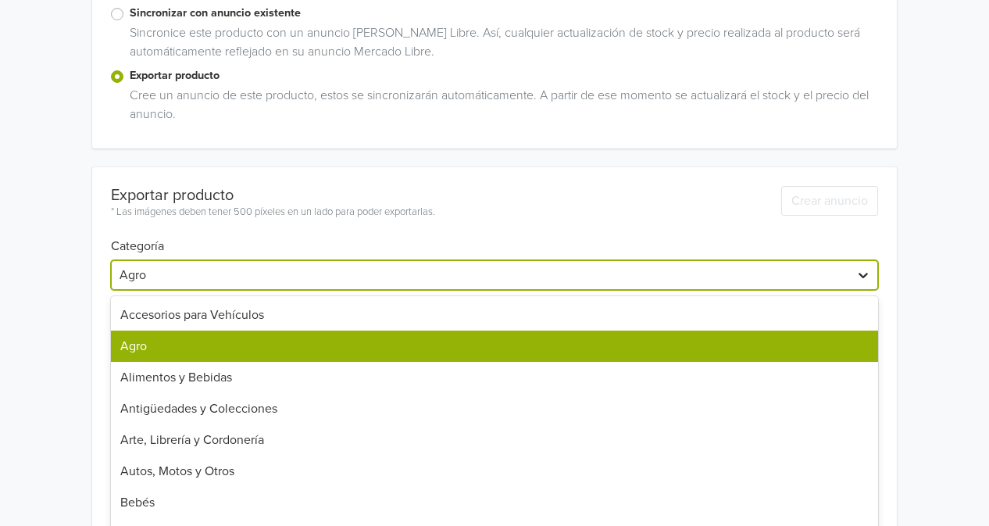 The width and height of the screenshot is (989, 526). What do you see at coordinates (504, 13) in the screenshot?
I see `label: Sincronizar con anuncio existente` at bounding box center [504, 13].